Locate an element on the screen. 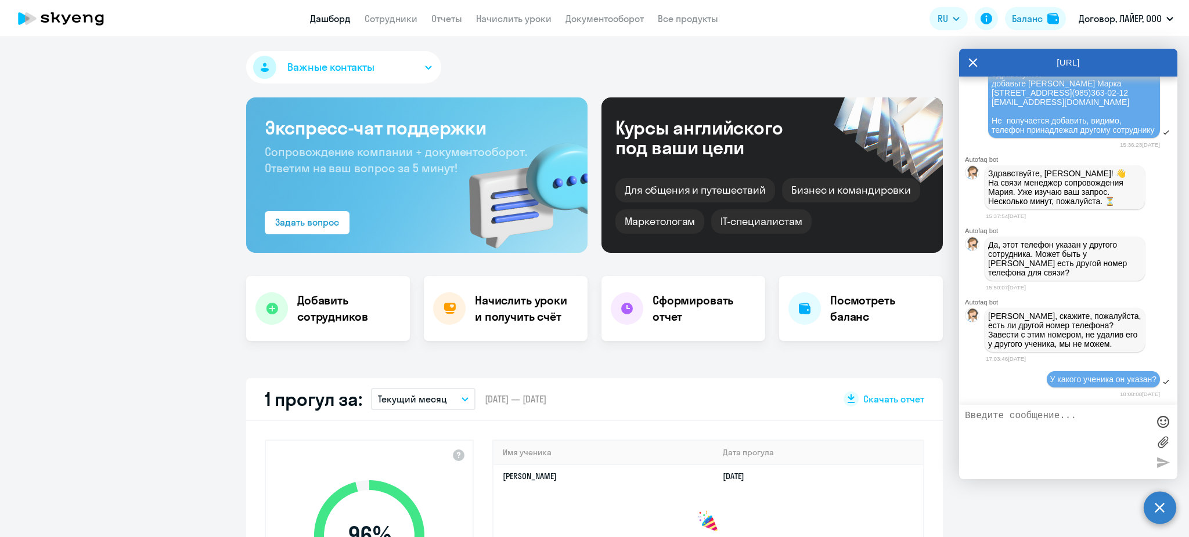 This screenshot has height=537, width=1189. span: У какого ученика он указан? is located at coordinates (1103, 380).